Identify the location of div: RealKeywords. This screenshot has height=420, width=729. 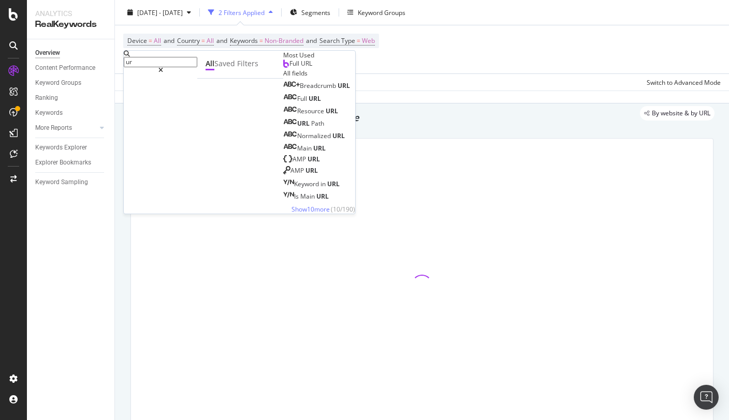
(70, 24).